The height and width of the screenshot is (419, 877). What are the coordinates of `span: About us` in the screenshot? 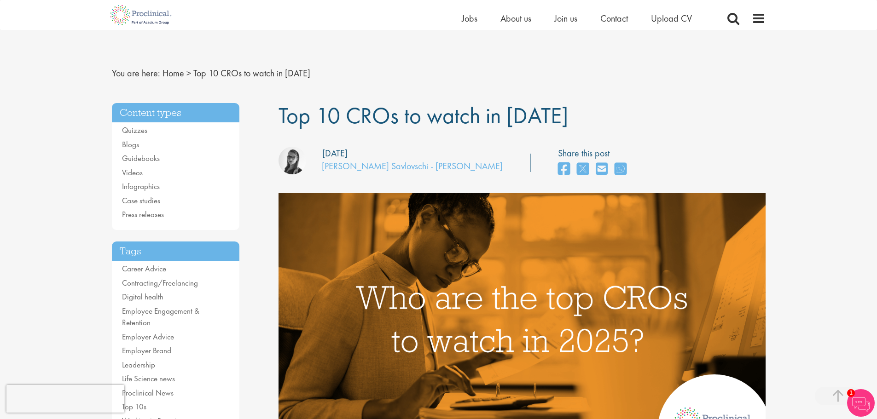 It's located at (516, 18).